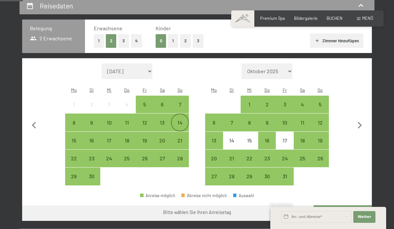 Image resolution: width=394 pixels, height=229 pixels. I want to click on div: Tue Sep 02 2025, so click(92, 105).